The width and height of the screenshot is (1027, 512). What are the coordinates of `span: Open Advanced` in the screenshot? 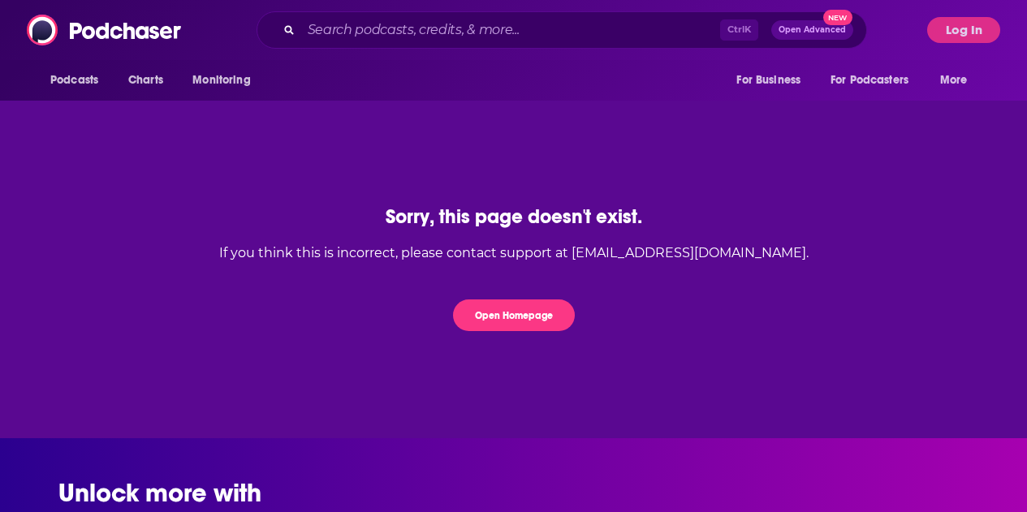 It's located at (812, 30).